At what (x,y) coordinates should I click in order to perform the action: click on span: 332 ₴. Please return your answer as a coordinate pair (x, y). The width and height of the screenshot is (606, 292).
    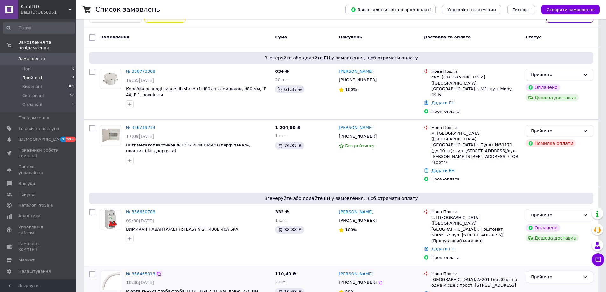
    Looking at the image, I should click on (282, 212).